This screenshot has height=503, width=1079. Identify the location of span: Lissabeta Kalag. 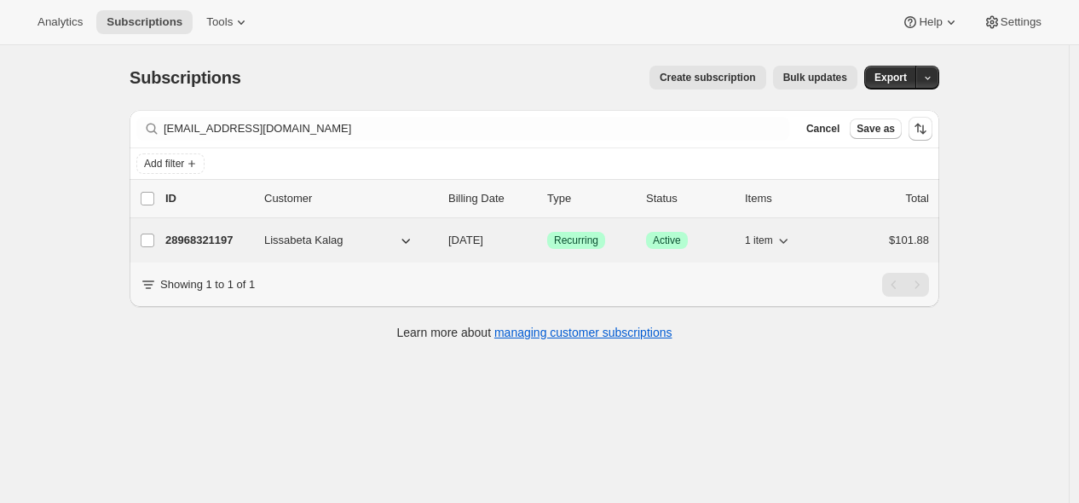
(303, 240).